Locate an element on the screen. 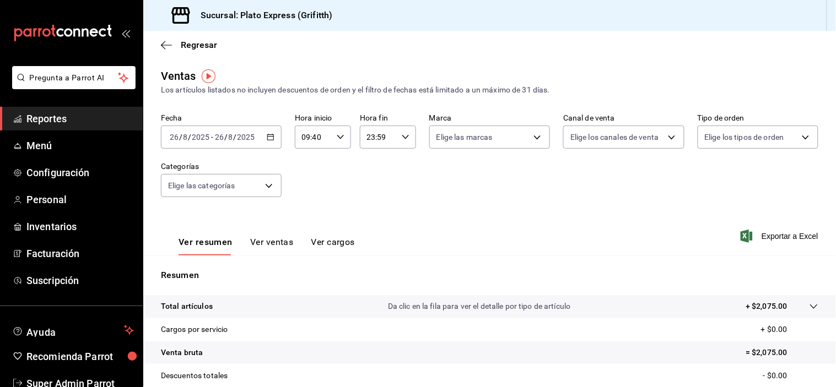  span: Inventarios is located at coordinates (80, 227).